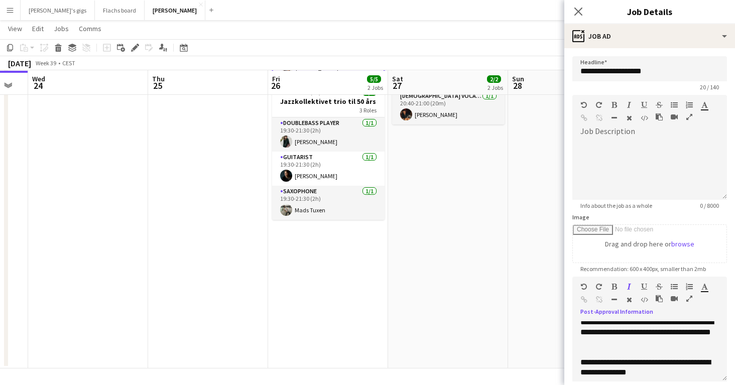 The width and height of the screenshot is (735, 385). Describe the element at coordinates (328, 101) in the screenshot. I see `h3: Jazzkollektivet trio til 50 års` at that location.